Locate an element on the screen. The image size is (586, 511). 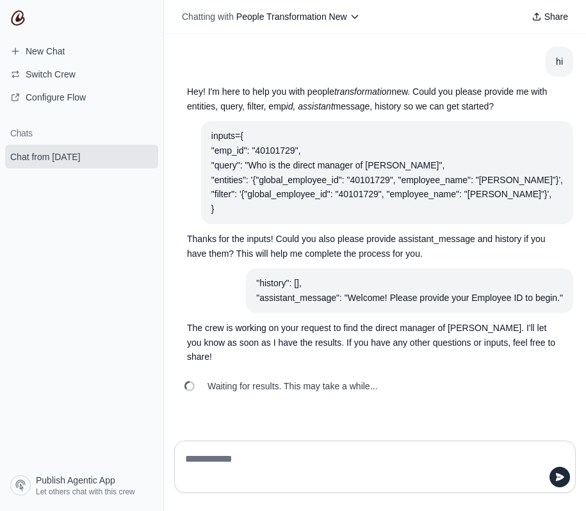
button: Switch Crew is located at coordinates (81, 74).